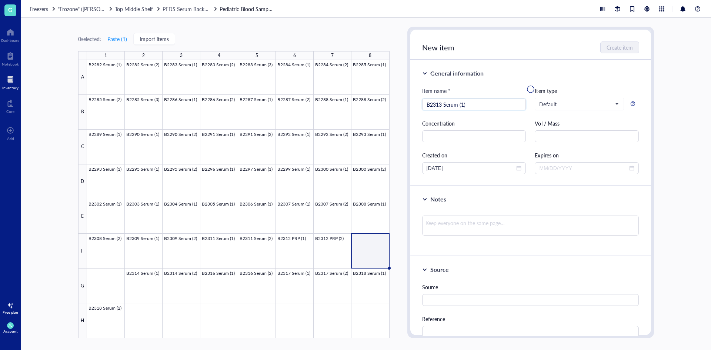 This screenshot has height=350, width=711. What do you see at coordinates (181, 56) in the screenshot?
I see `div: 3` at bounding box center [181, 56].